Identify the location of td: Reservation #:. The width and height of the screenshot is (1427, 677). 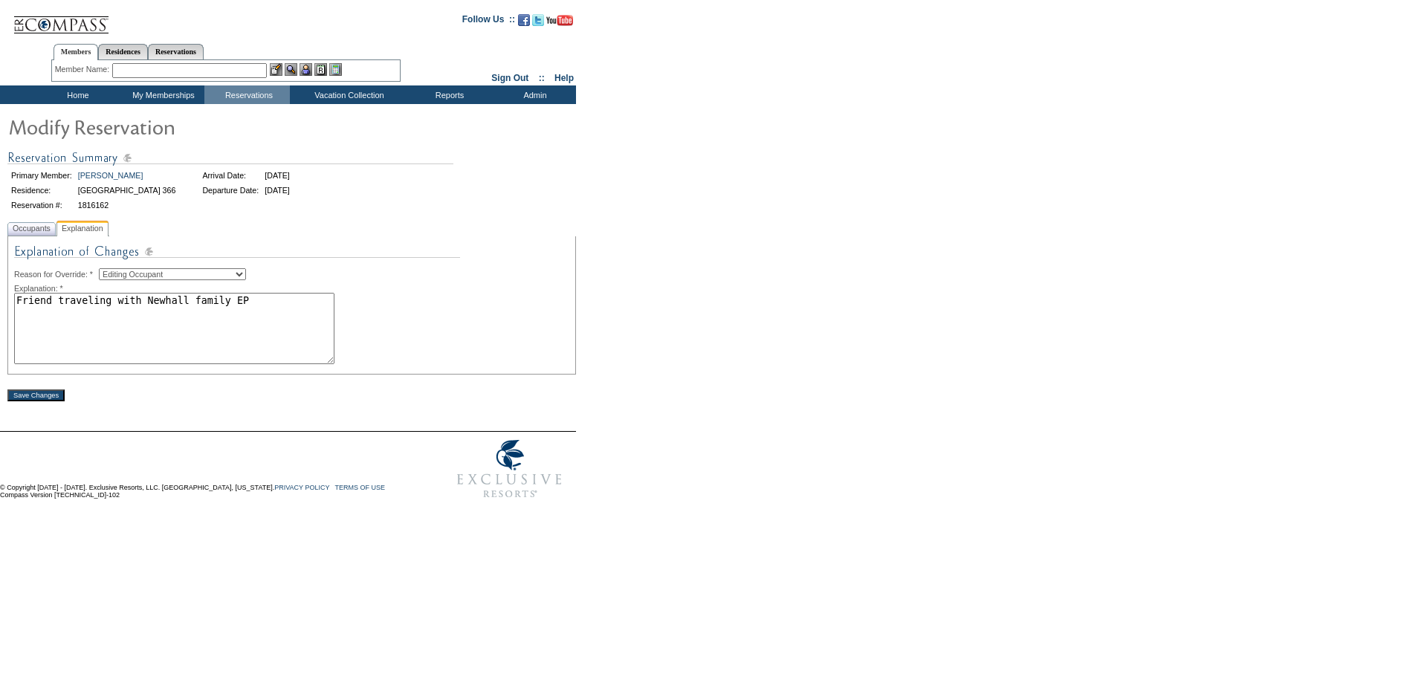
(42, 205).